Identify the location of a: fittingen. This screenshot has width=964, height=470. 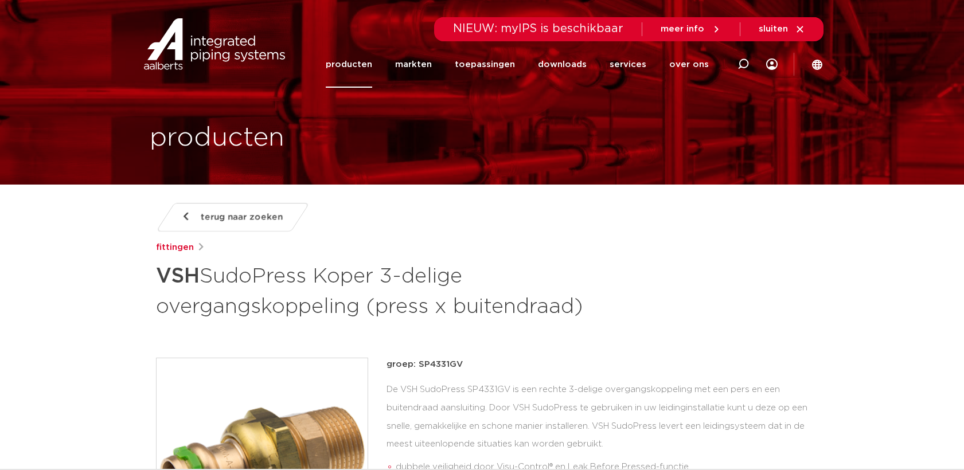
(175, 248).